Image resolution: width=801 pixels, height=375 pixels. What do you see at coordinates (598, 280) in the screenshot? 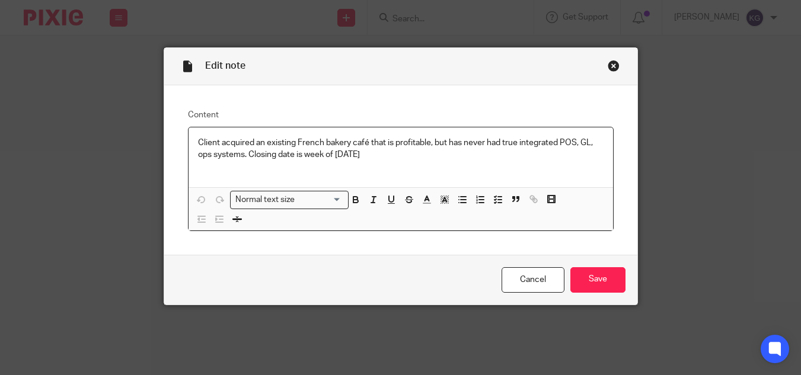
I see `input: Save` at bounding box center [598, 280].